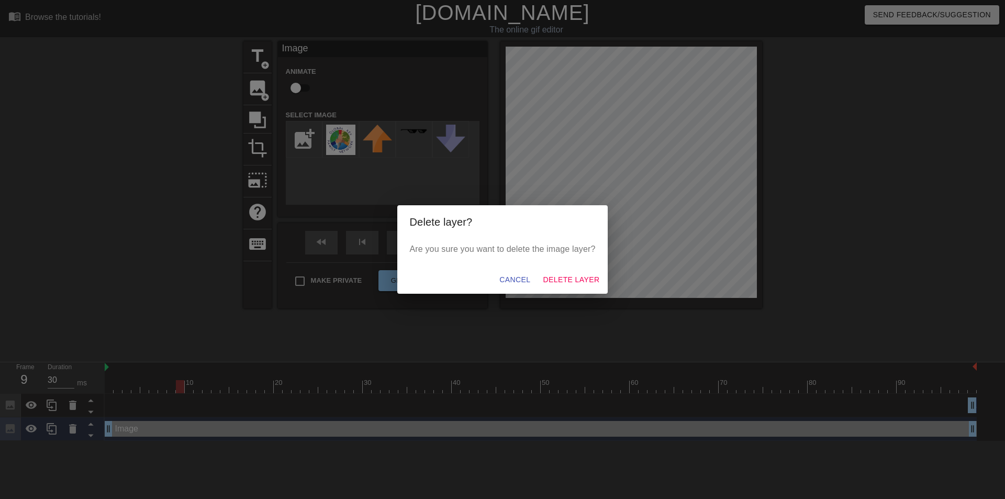 The width and height of the screenshot is (1005, 499). I want to click on h2: Delete layer?, so click(502, 222).